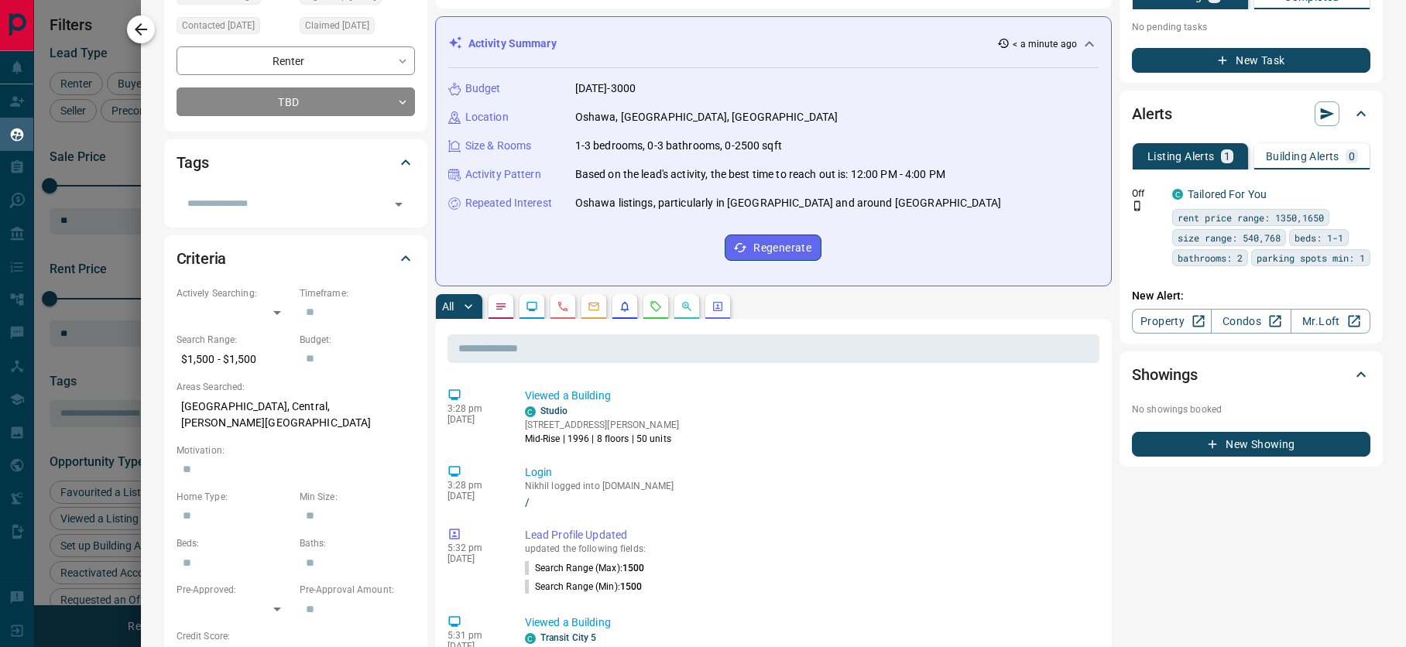  Describe the element at coordinates (1152, 114) in the screenshot. I see `h2: Alerts` at that location.